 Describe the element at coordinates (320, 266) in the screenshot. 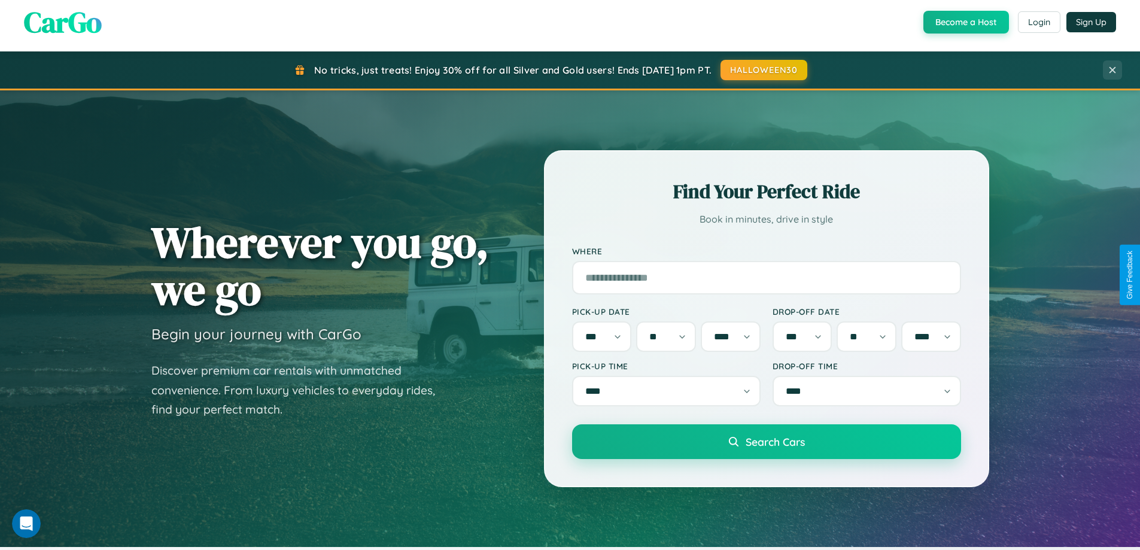

I see `h1: Wherever you go, we go` at that location.